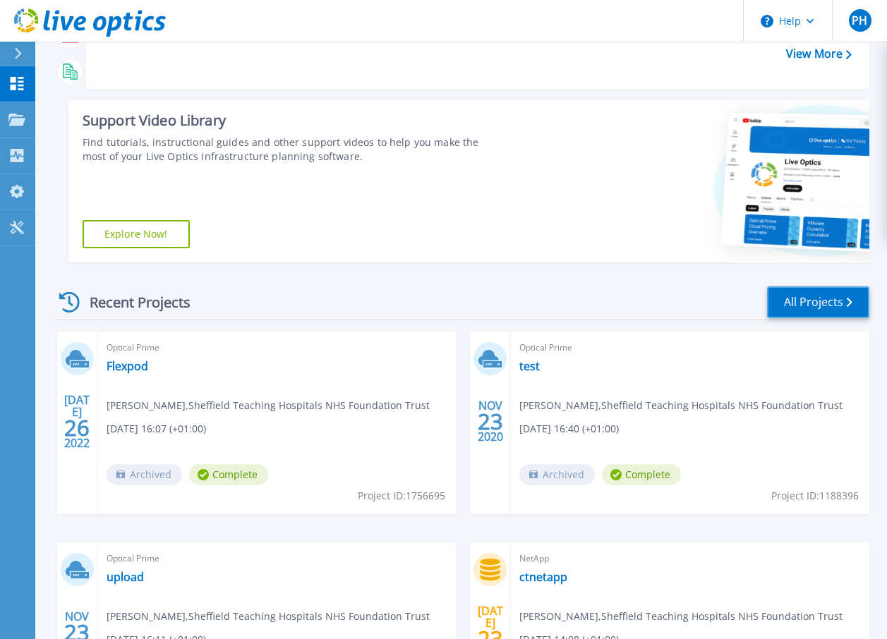 This screenshot has height=639, width=887. What do you see at coordinates (77, 428) in the screenshot?
I see `span: 26` at bounding box center [77, 428].